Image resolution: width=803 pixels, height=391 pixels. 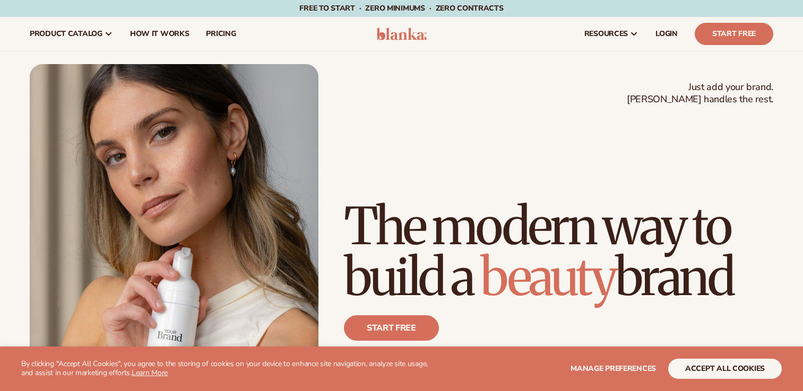 I want to click on span: How It Works, so click(x=160, y=34).